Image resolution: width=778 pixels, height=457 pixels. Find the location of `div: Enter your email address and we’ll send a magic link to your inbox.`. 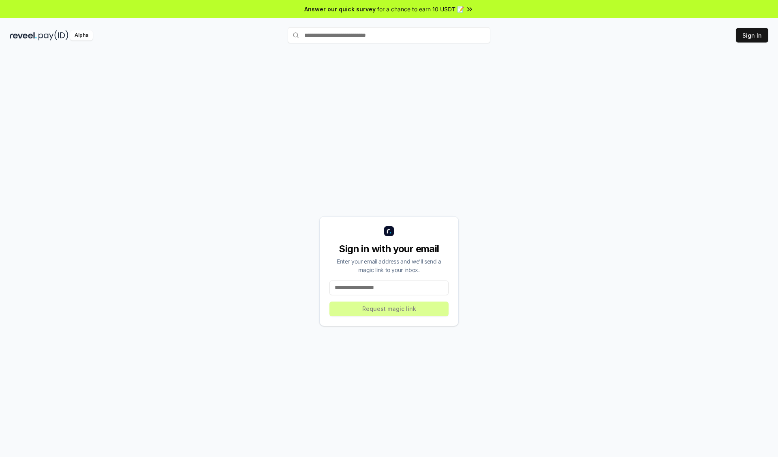

div: Enter your email address and we’ll send a magic link to your inbox. is located at coordinates (389, 266).